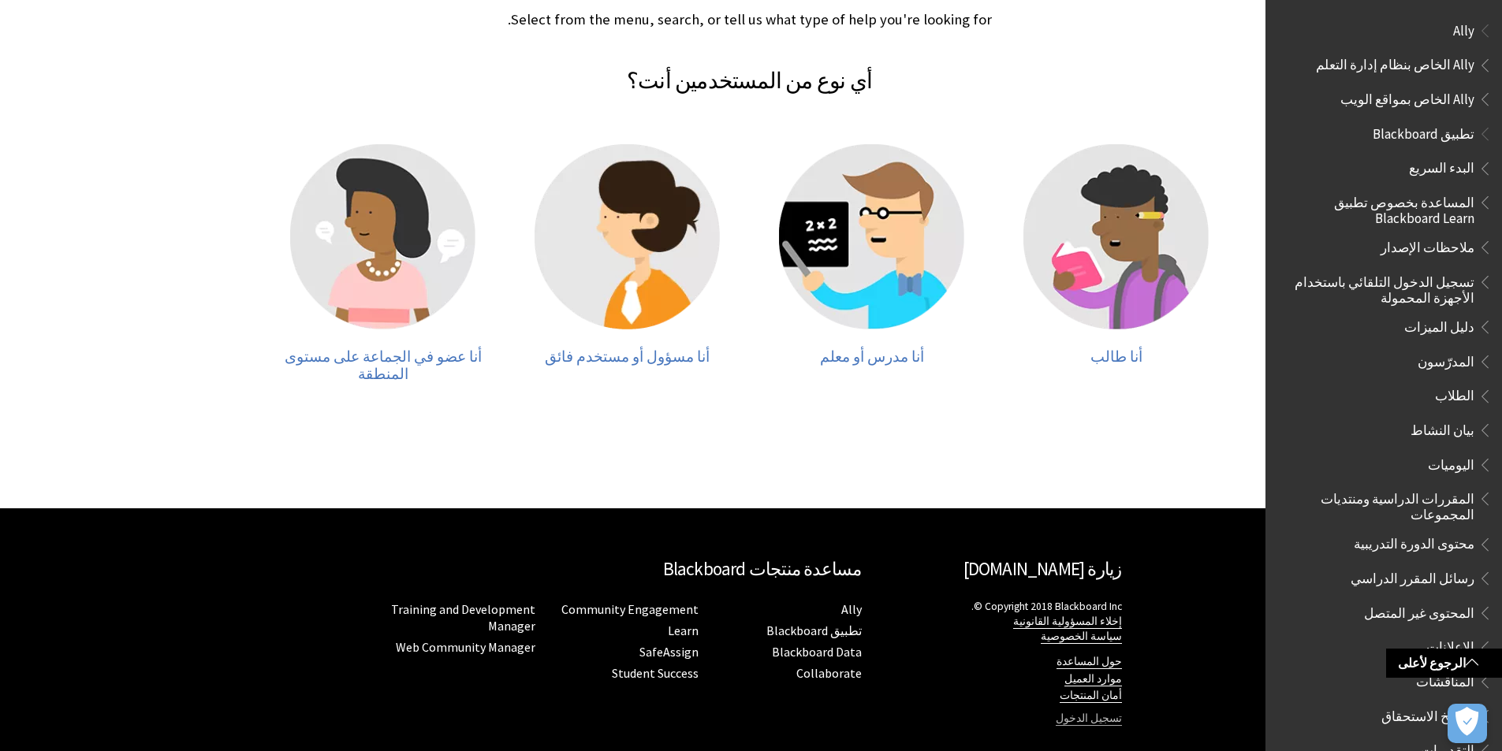 This screenshot has width=1502, height=751. I want to click on a: Student Success, so click(655, 673).